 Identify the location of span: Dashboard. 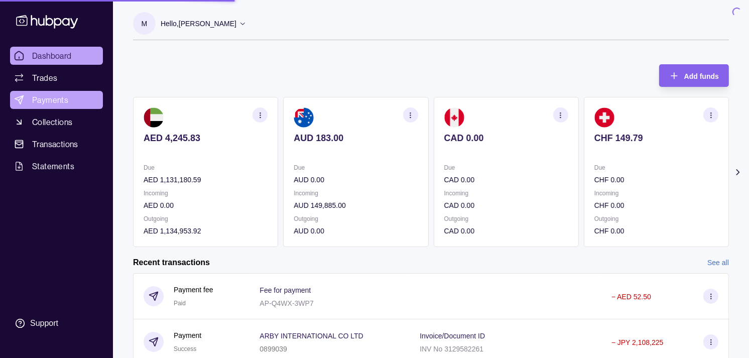
(52, 56).